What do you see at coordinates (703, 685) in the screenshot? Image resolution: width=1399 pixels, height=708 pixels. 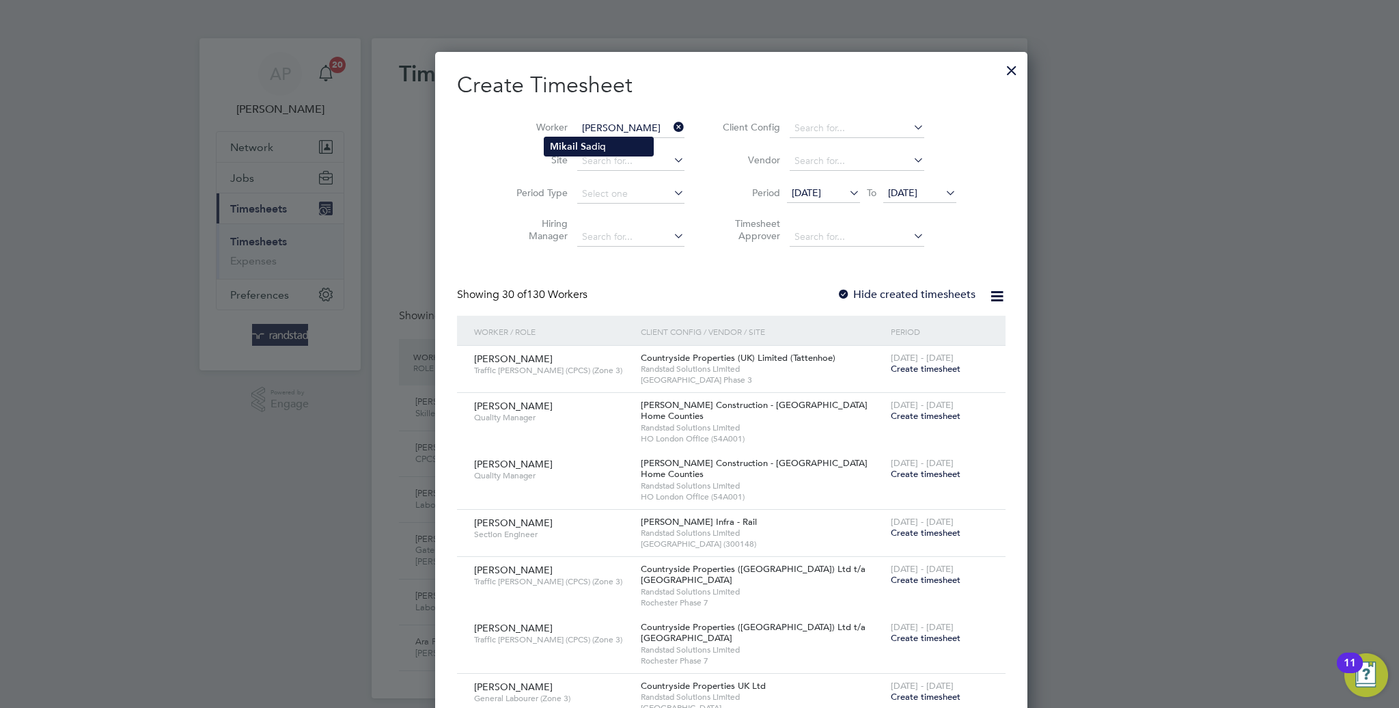 I see `span: Countryside Properties UK Ltd` at bounding box center [703, 685].